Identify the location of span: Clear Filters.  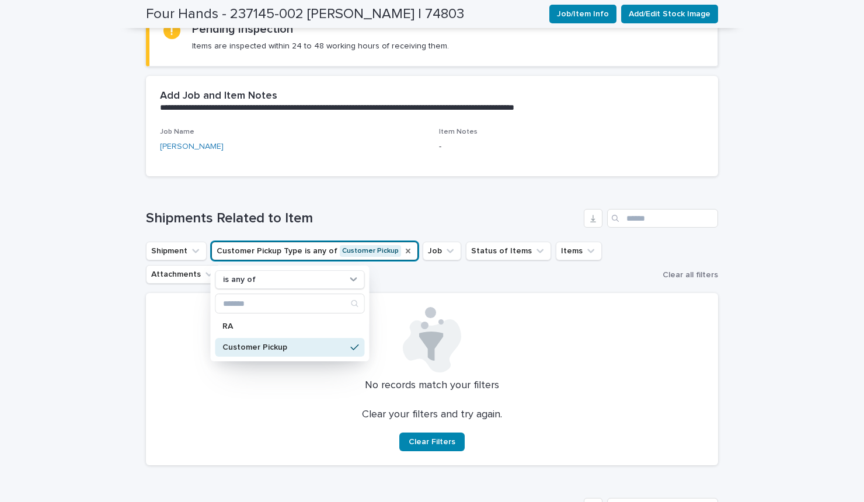
(432, 442).